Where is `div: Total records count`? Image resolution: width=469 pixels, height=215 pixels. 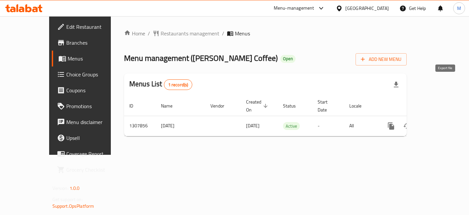
div: Total records count is located at coordinates (178, 85).